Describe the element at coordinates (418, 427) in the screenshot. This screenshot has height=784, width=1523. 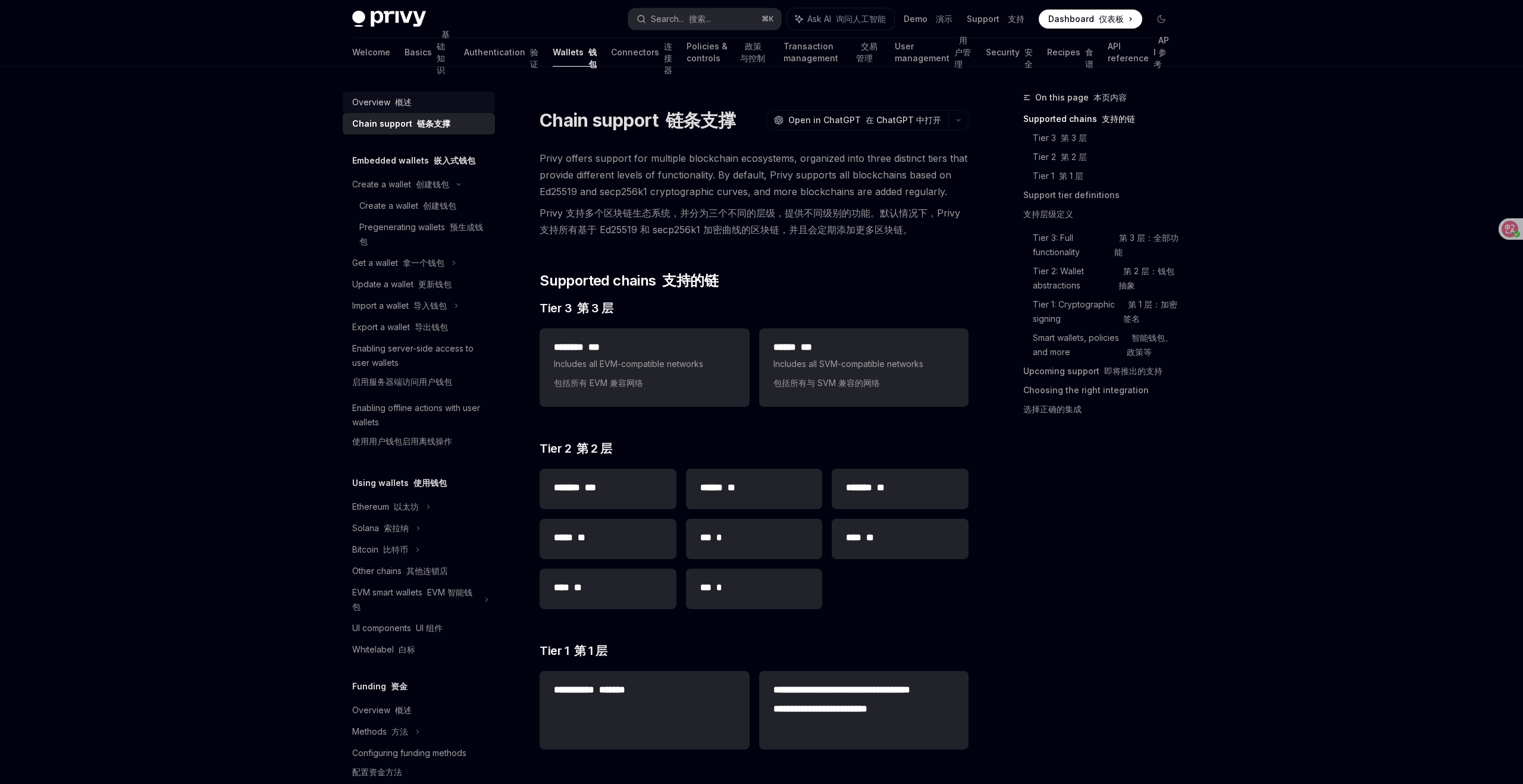
I see `a: Enabling offline actions with user wallets使用用户钱包启用离线操作` at that location.